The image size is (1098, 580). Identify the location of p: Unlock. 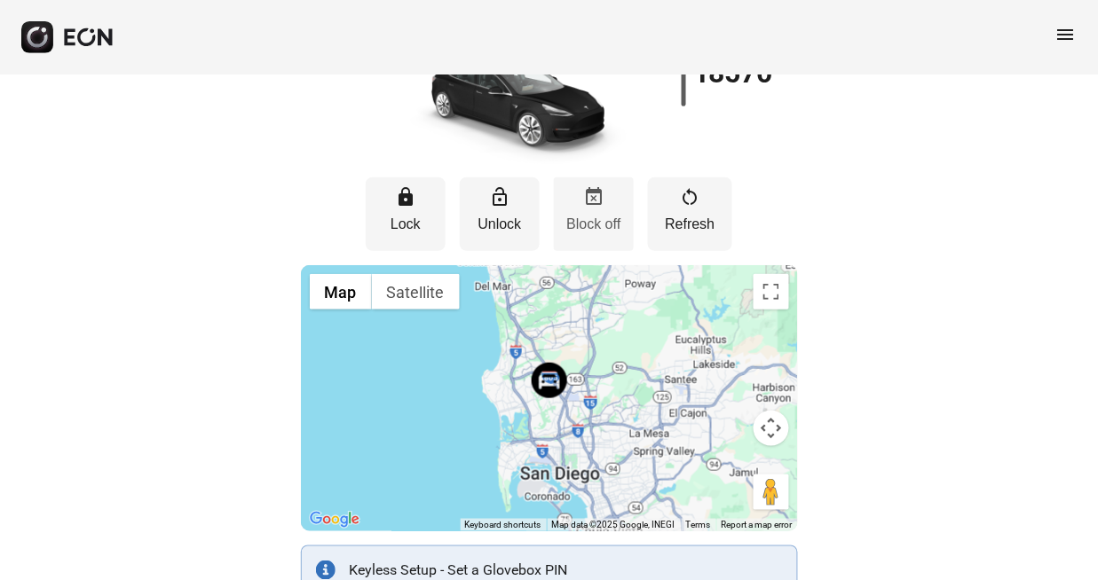
(500, 224).